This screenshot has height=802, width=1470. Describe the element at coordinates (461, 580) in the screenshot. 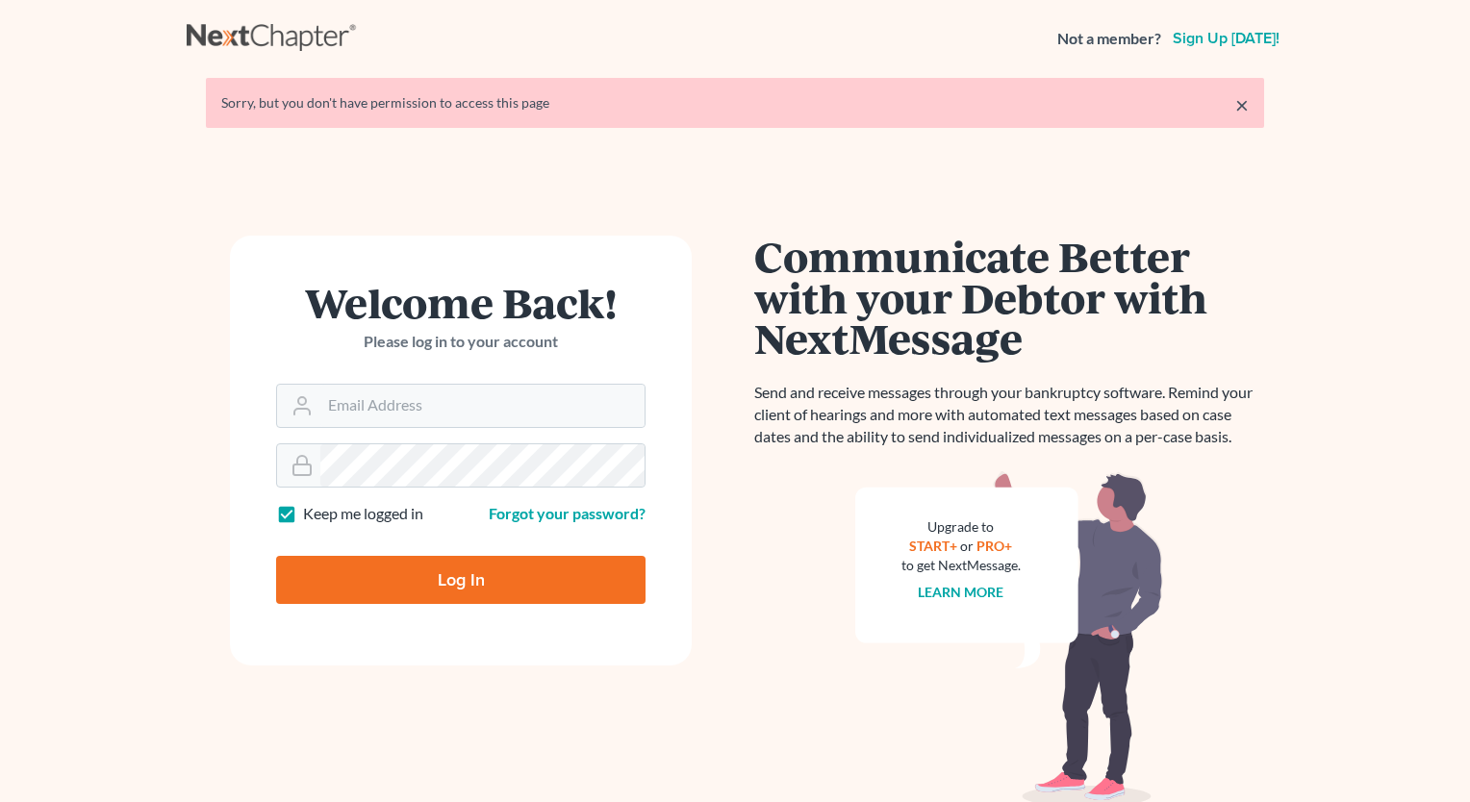

I see `input: Log In` at that location.